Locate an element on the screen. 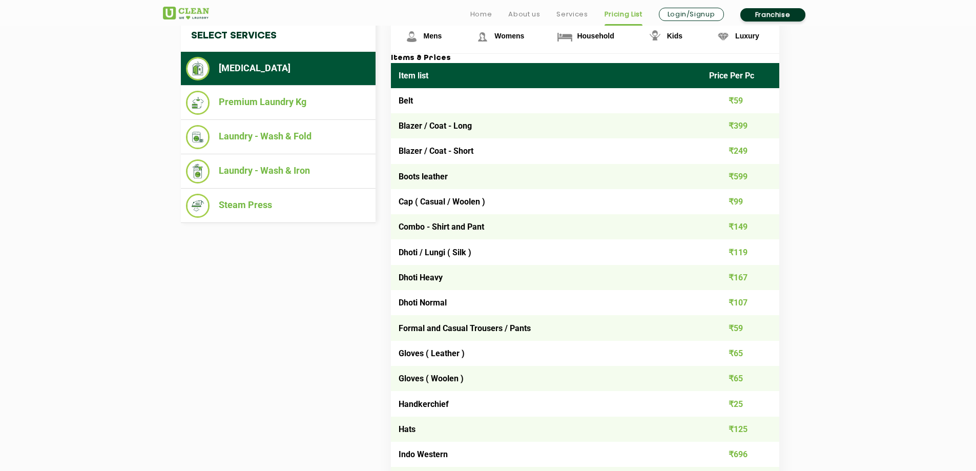  td: Gloves ( Leather ) is located at coordinates (546, 353).